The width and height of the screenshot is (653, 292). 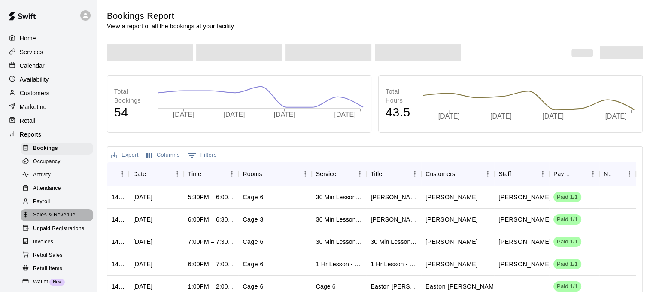 What do you see at coordinates (58, 229) in the screenshot?
I see `span: Unpaid Registrations` at bounding box center [58, 229].